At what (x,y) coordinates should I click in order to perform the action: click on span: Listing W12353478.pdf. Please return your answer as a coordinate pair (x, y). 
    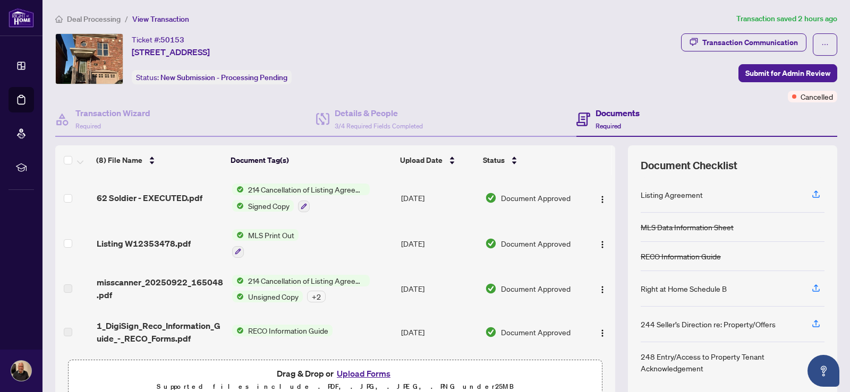
    Looking at the image, I should click on (143, 244).